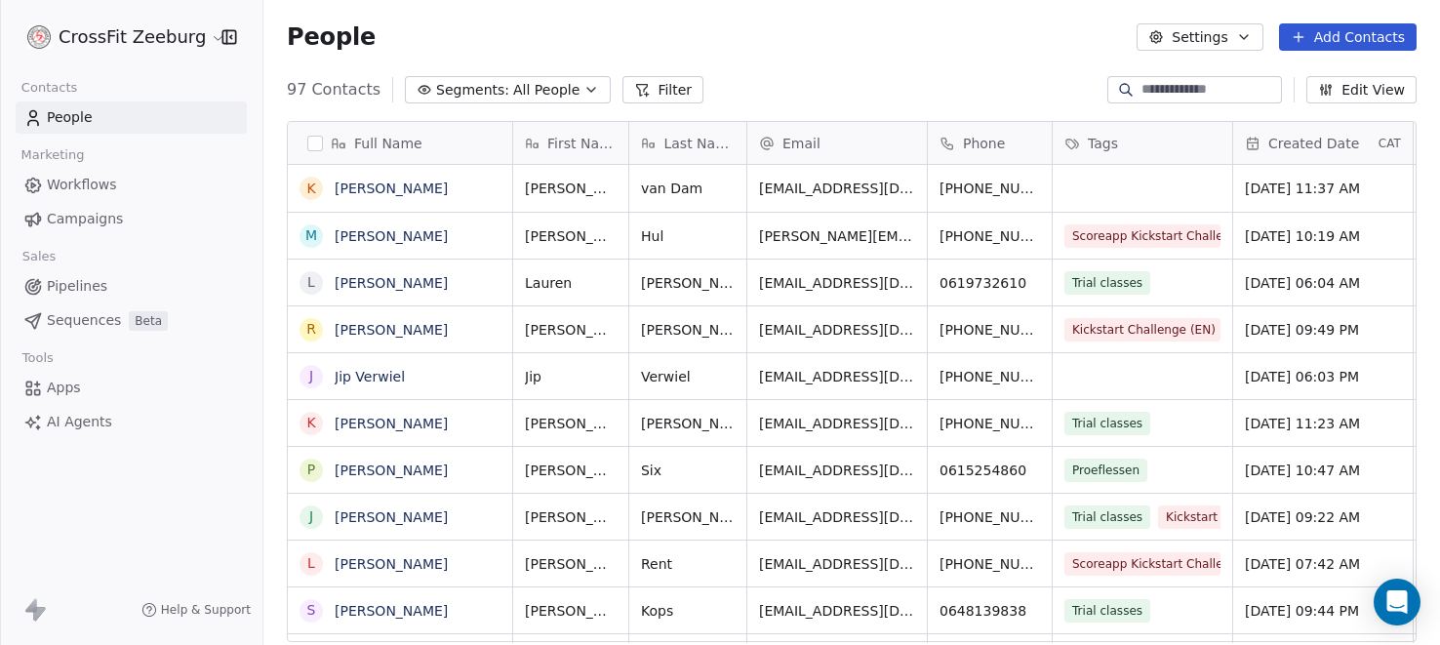 The image size is (1440, 645). Describe the element at coordinates (1103, 143) in the screenshot. I see `span: Tags` at that location.